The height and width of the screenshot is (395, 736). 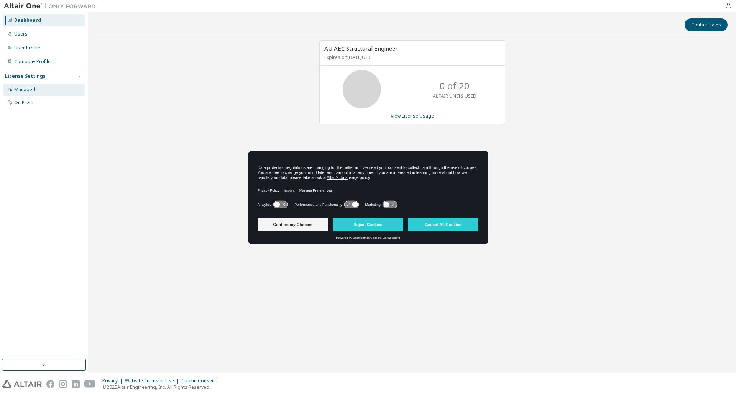 I want to click on p: © 2025 Altair Engineering, Inc. All Rights Reserved., so click(x=161, y=387).